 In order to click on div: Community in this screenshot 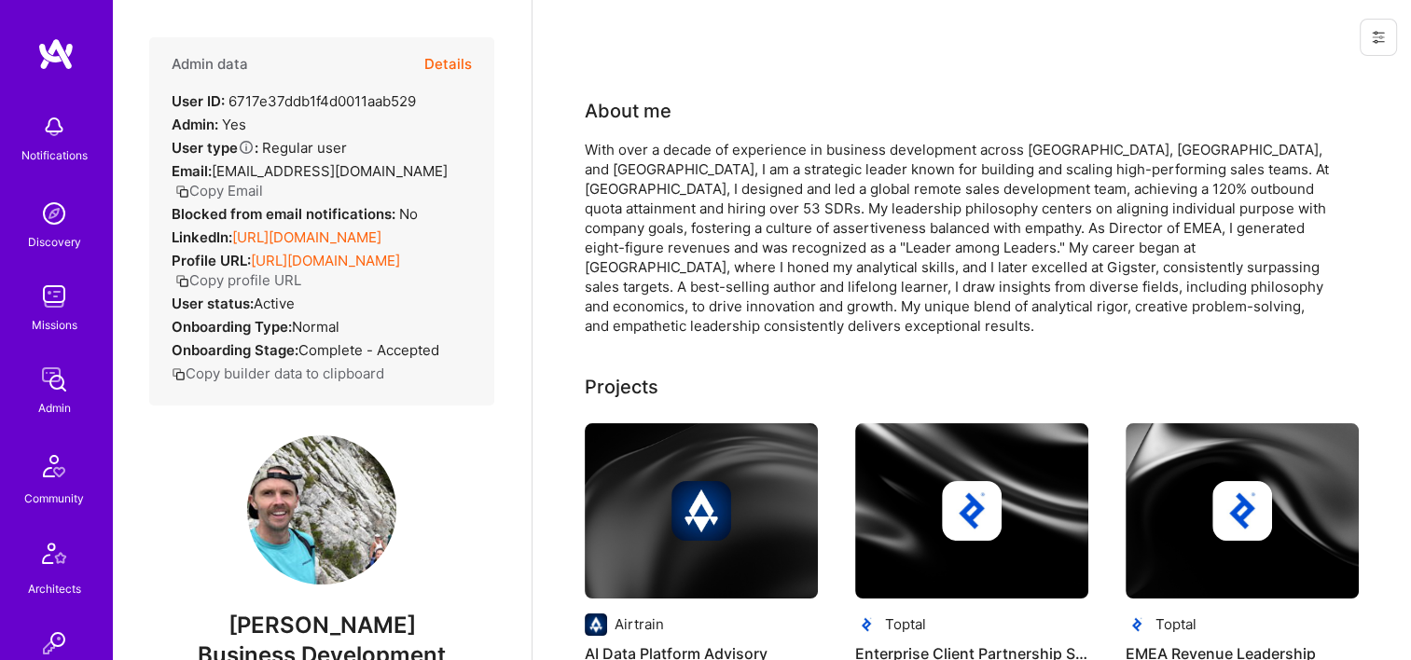, I will do `click(54, 498)`.